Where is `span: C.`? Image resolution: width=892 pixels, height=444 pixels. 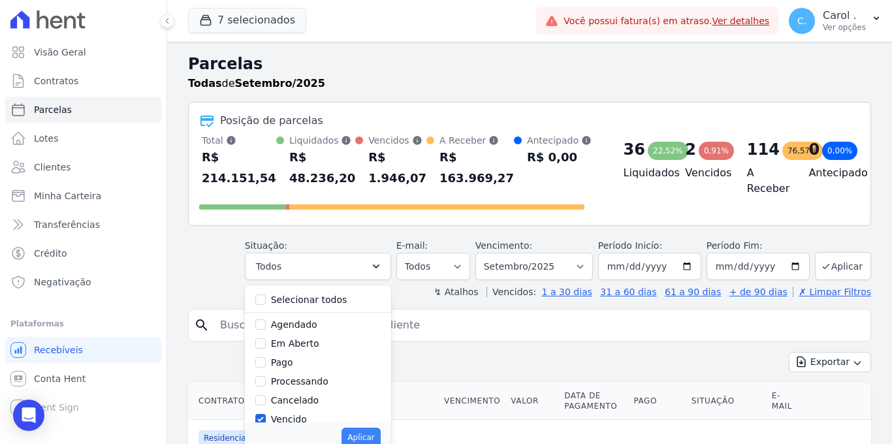
span: C. is located at coordinates (802, 21).